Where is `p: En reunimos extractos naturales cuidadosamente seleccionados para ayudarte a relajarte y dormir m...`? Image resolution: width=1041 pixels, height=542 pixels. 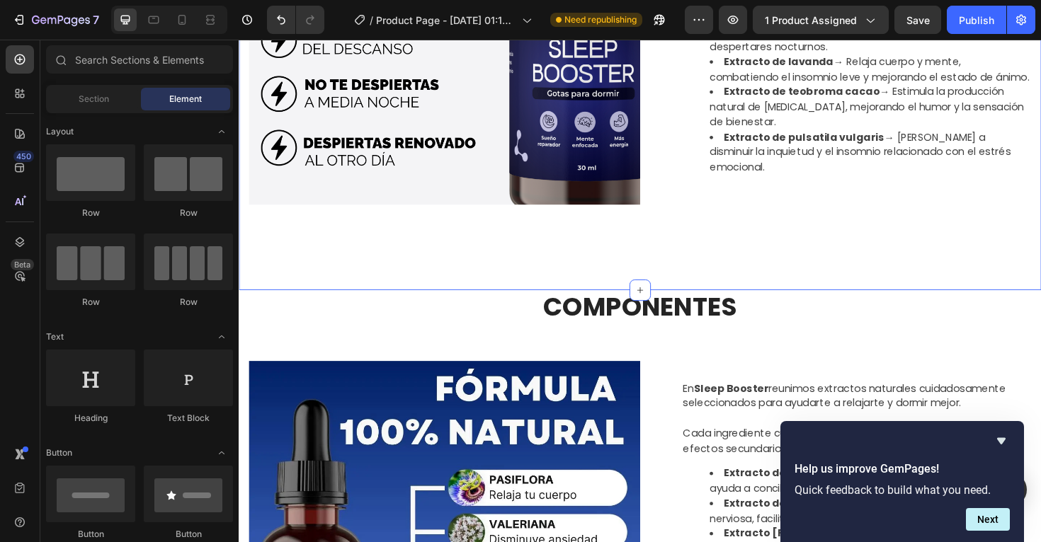 p: En reunimos extractos naturales cuidadosamente seleccionados para ayudarte a relajarte y dormir m... is located at coordinates (654, 377).